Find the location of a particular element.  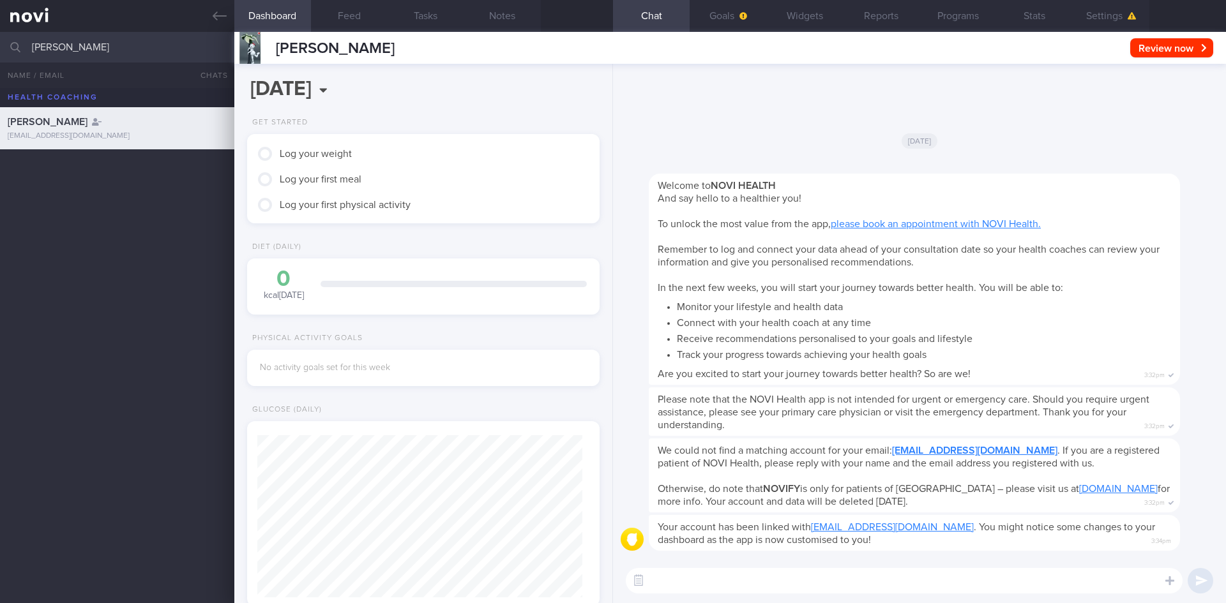

div: 0 is located at coordinates (283, 279).